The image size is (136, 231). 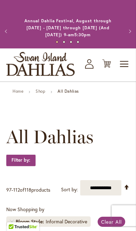 I want to click on span: 97, so click(x=9, y=190).